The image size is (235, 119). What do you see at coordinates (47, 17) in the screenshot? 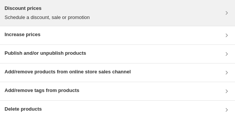
I see `p: Schedule a discount, sale or promotion` at bounding box center [47, 17].